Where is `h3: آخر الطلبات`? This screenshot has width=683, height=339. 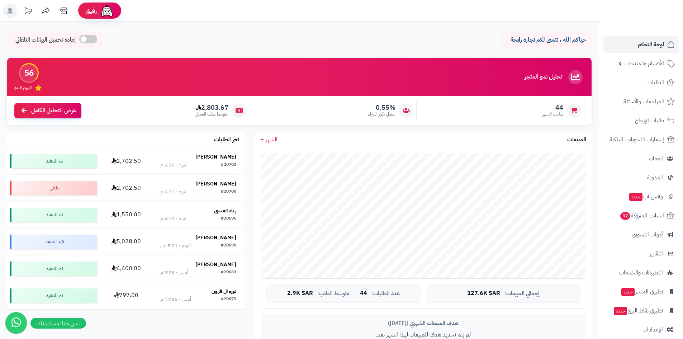 h3: آخر الطلبات is located at coordinates (227, 140).